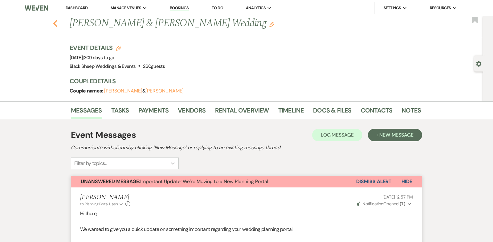 Image resolution: width=493 pixels, height=242 pixels. What do you see at coordinates (36, 8) in the screenshot?
I see `img: Weven Logo` at bounding box center [36, 8].